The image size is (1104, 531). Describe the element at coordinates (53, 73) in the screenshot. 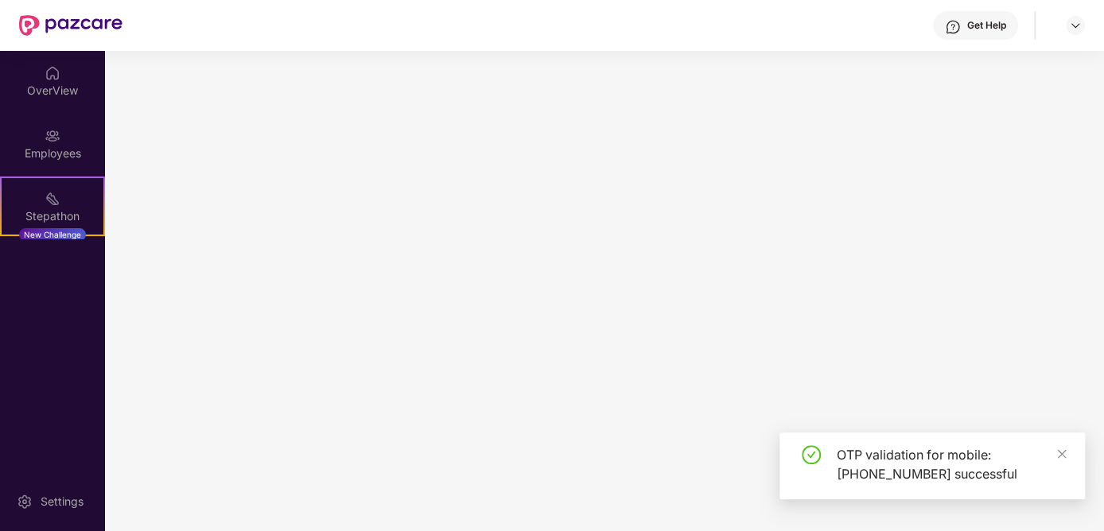

I see `img: svg+xml;base64,PHN2ZyBpZD0iSG9tZSIgeG1sbnM9Imh0dHA6Ly93d3cudzMub3JnLzIwMDAvc3ZnIiB3aWR0aD0iMjAiIG...` at that location.